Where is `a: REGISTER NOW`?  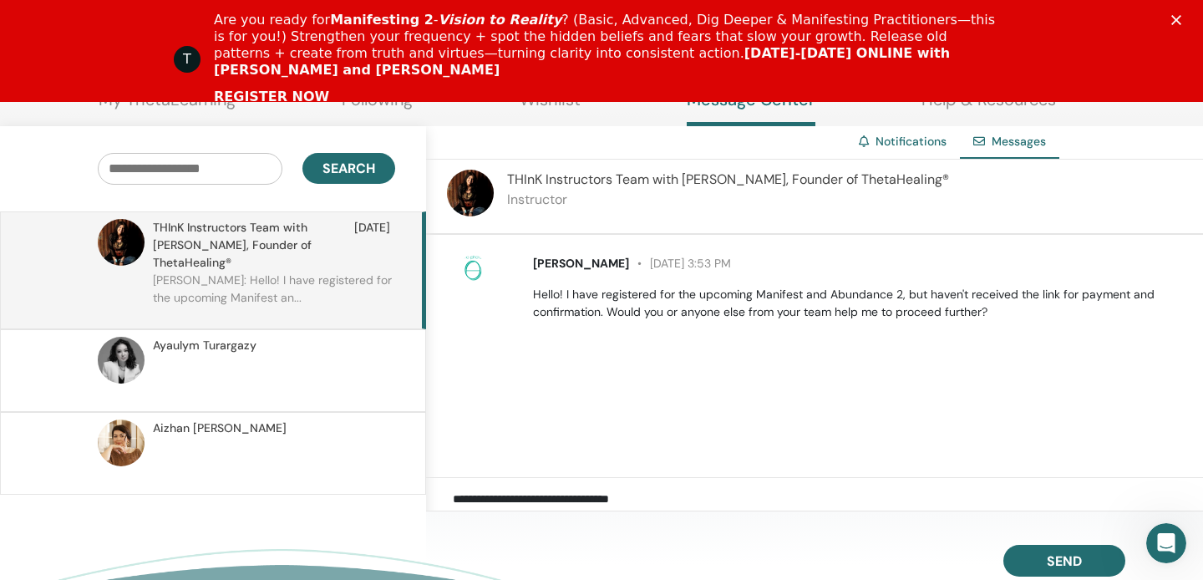 a: REGISTER NOW is located at coordinates (271, 98).